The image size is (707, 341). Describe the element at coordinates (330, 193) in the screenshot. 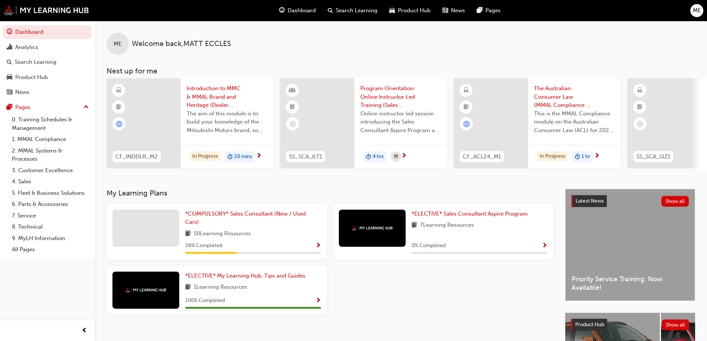

I see `h3: My Learning Plans` at that location.